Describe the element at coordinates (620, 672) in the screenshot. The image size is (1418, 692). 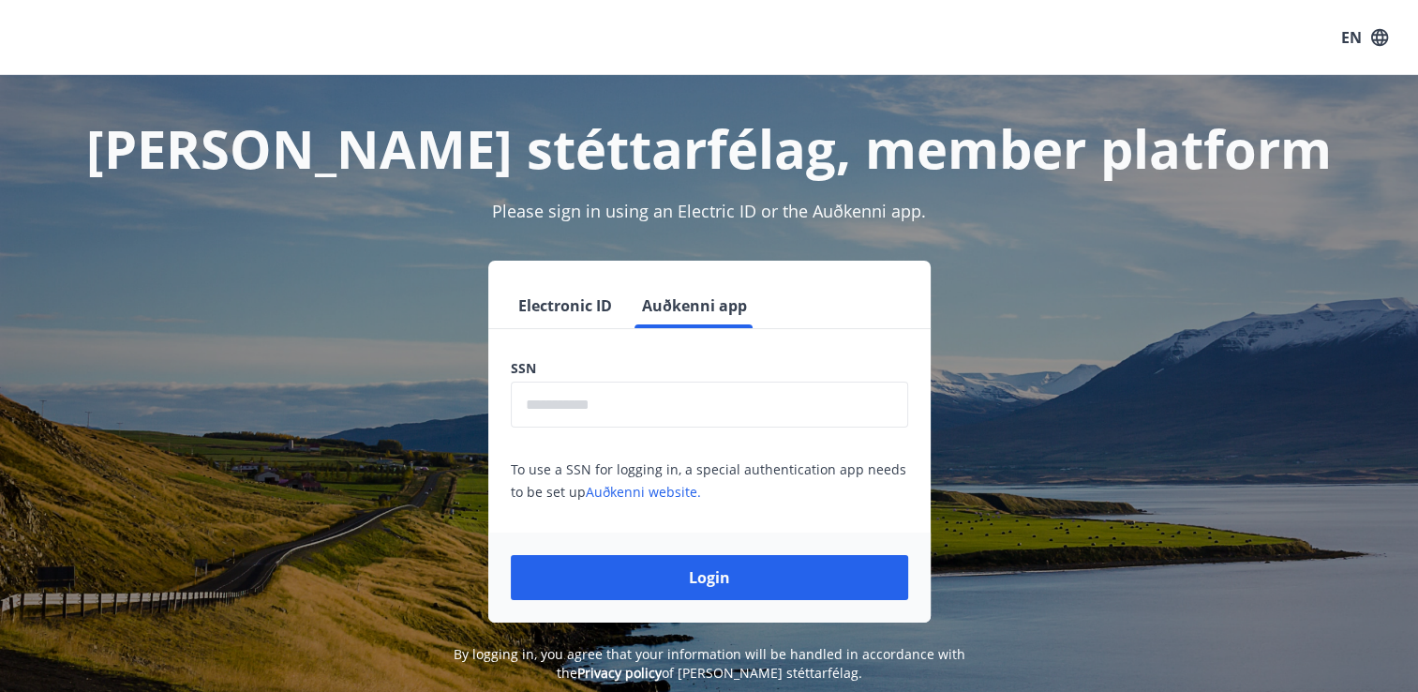
I see `a: Privacy policy` at that location.